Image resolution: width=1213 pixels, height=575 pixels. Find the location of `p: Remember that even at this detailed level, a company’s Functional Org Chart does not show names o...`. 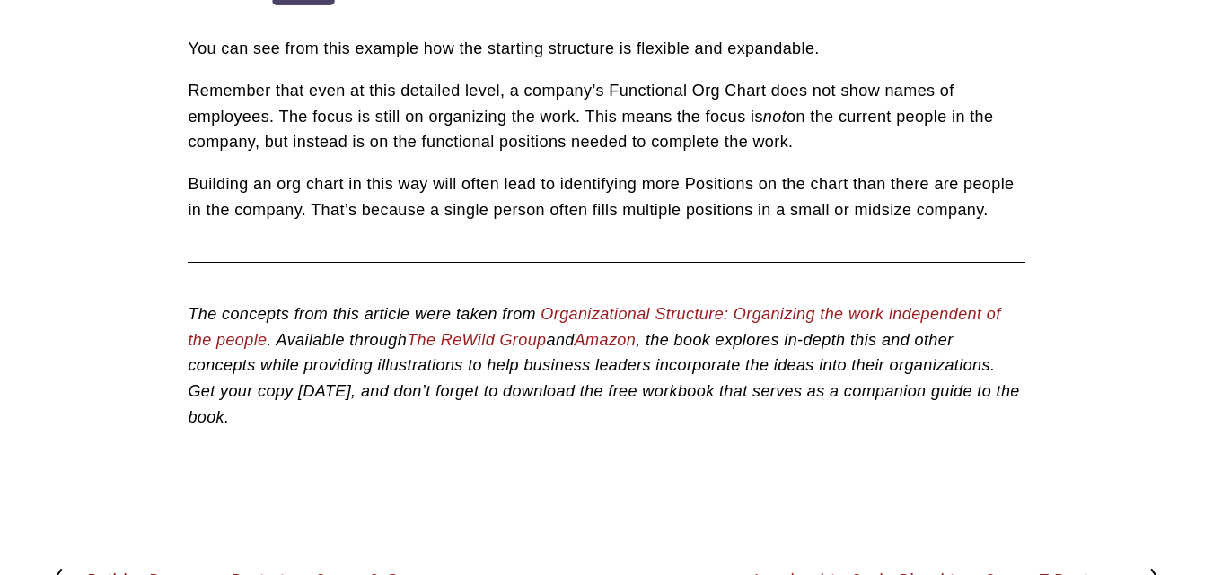

p: Remember that even at this detailed level, a company’s Functional Org Chart does not show names o... is located at coordinates (606, 117).